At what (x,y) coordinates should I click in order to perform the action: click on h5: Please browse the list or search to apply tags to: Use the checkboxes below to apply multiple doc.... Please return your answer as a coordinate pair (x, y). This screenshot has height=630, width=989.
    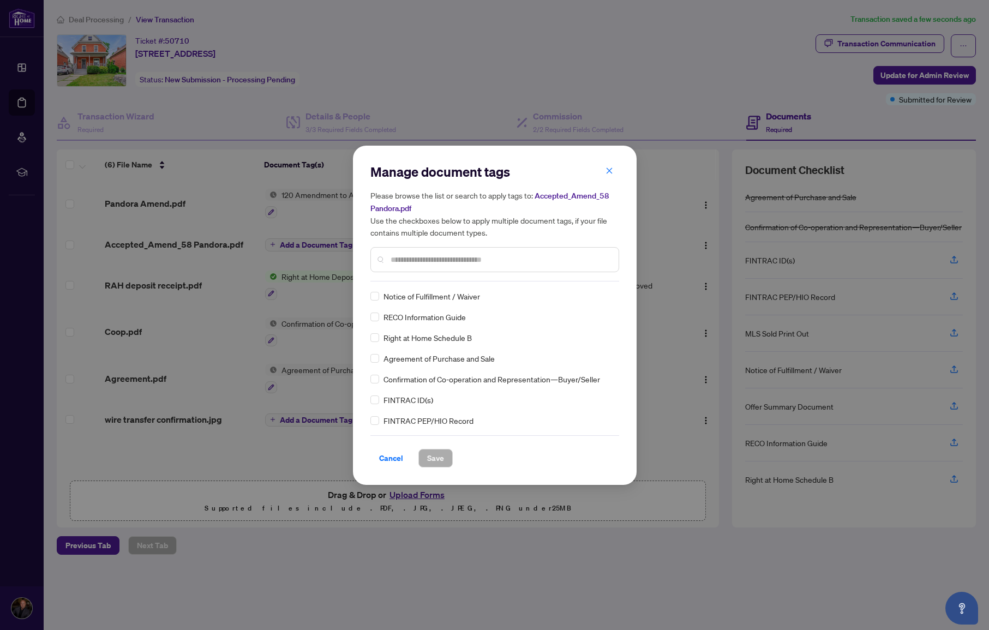
    Looking at the image, I should click on (495, 214).